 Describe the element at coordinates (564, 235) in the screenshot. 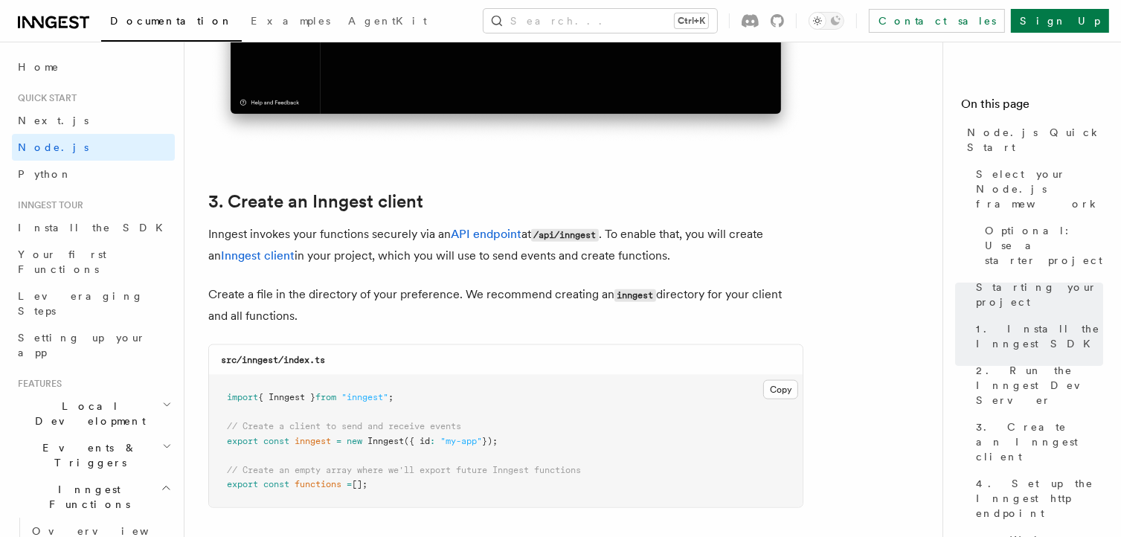

I see `code: /api/inngest` at that location.